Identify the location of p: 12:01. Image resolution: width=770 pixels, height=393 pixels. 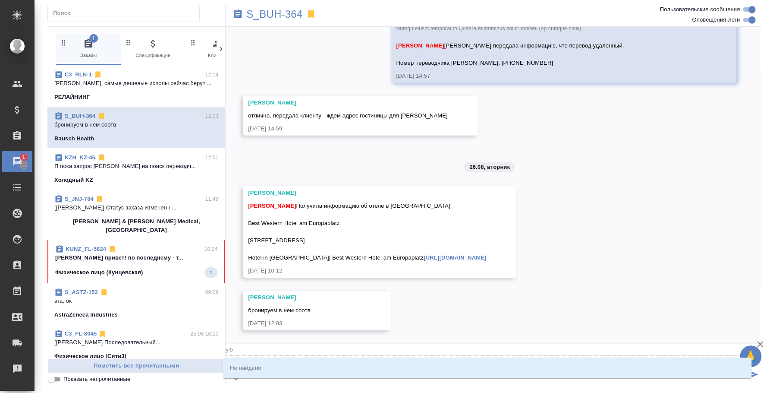
(212, 157).